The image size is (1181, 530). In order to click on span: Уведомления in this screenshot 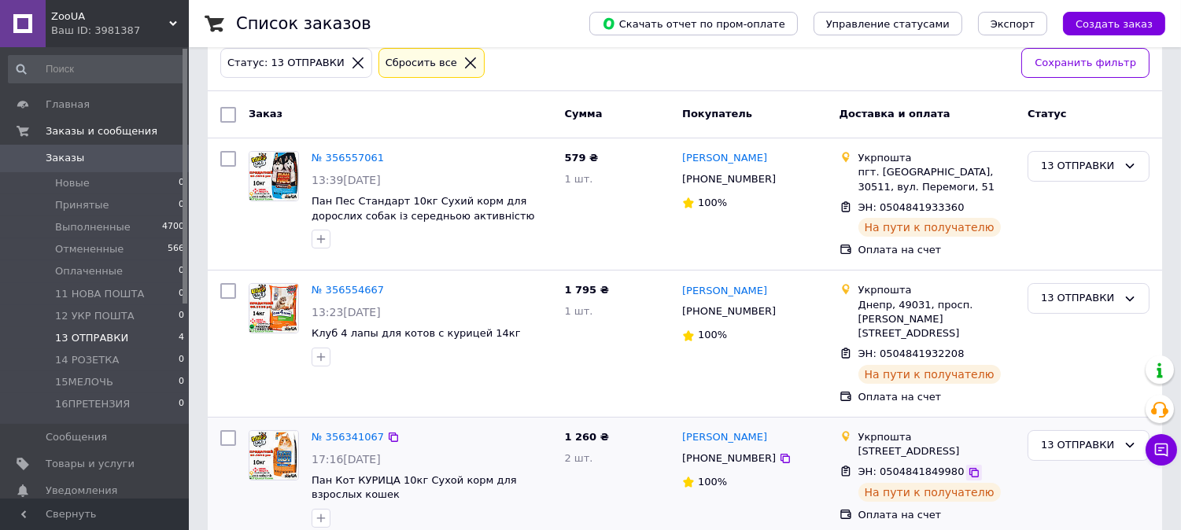, I will do `click(81, 491)`.